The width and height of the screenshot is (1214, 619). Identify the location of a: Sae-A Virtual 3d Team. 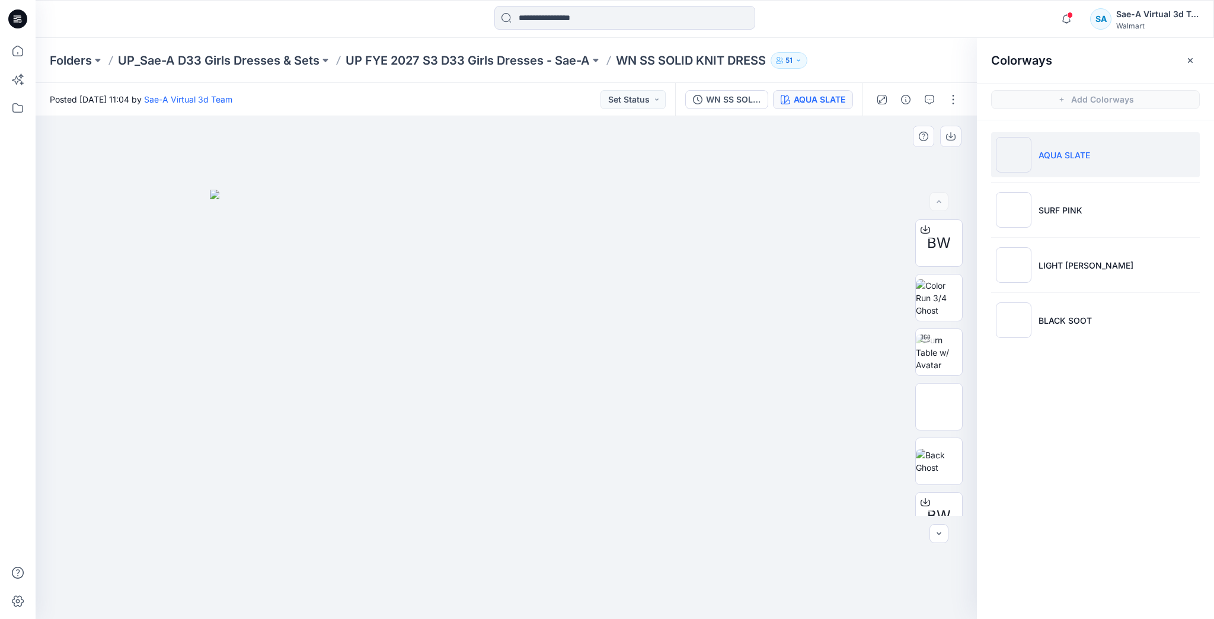
(188, 99).